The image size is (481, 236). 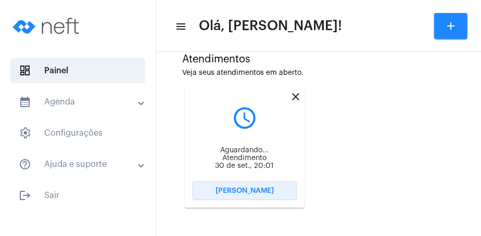 What do you see at coordinates (47, 26) in the screenshot?
I see `img: logo-neft-novo-2.png` at bounding box center [47, 26].